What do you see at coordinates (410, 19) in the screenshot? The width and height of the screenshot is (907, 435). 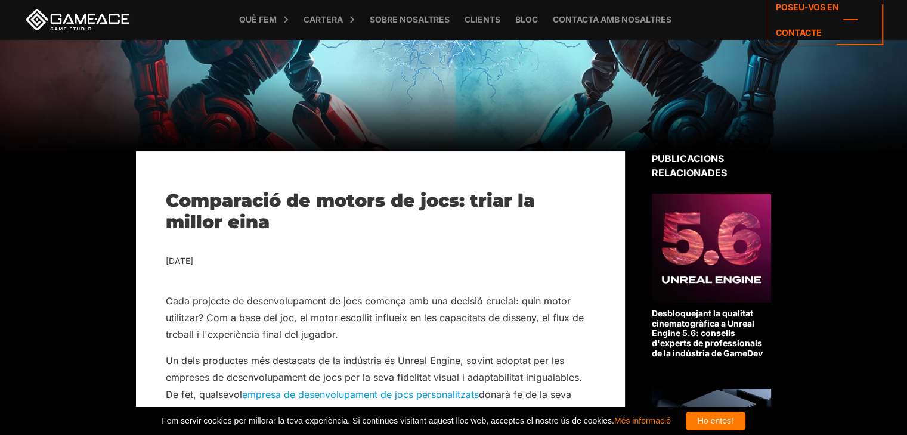 I see `font: Sobre nosaltres` at bounding box center [410, 19].